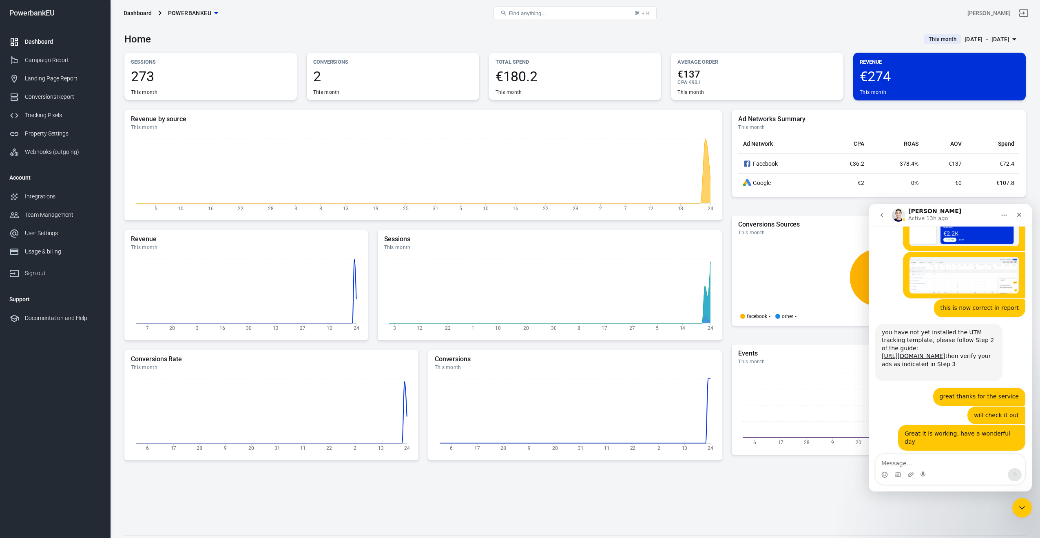  Describe the element at coordinates (63, 133) in the screenshot. I see `div: Property Settings` at that location.